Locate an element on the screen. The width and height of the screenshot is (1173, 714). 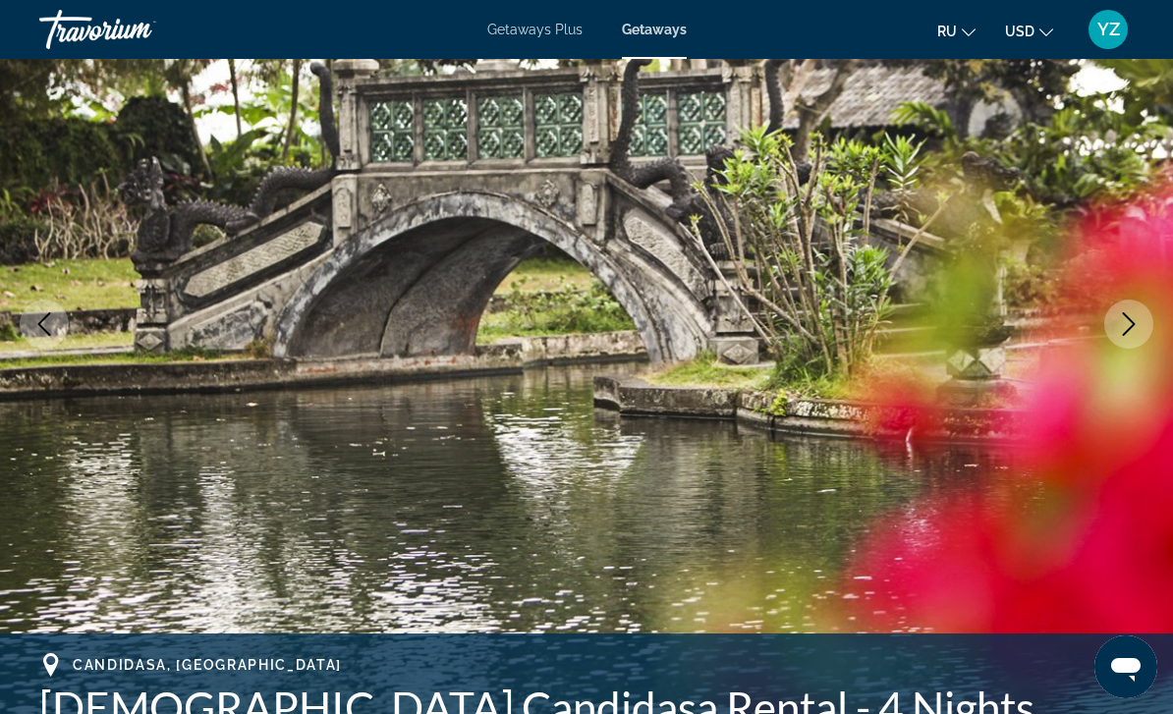
button: Change language is located at coordinates (956, 30).